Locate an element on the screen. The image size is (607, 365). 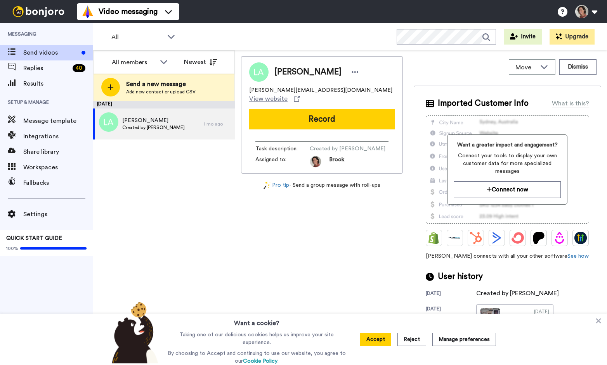
span: Settings is located at coordinates (58, 214).